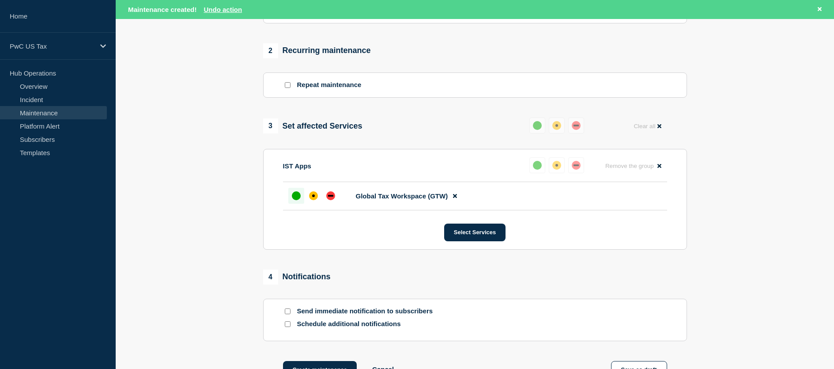 The image size is (834, 369). I want to click on span: 3, so click(271, 126).